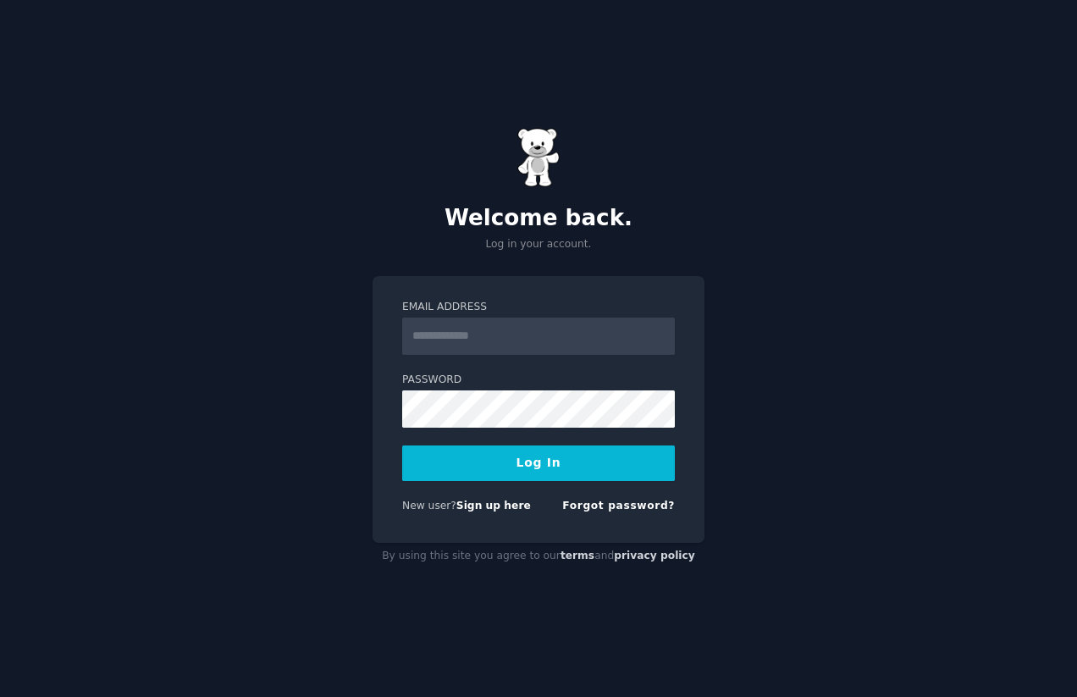 This screenshot has width=1077, height=697. Describe the element at coordinates (429, 505) in the screenshot. I see `span: New user?` at that location.